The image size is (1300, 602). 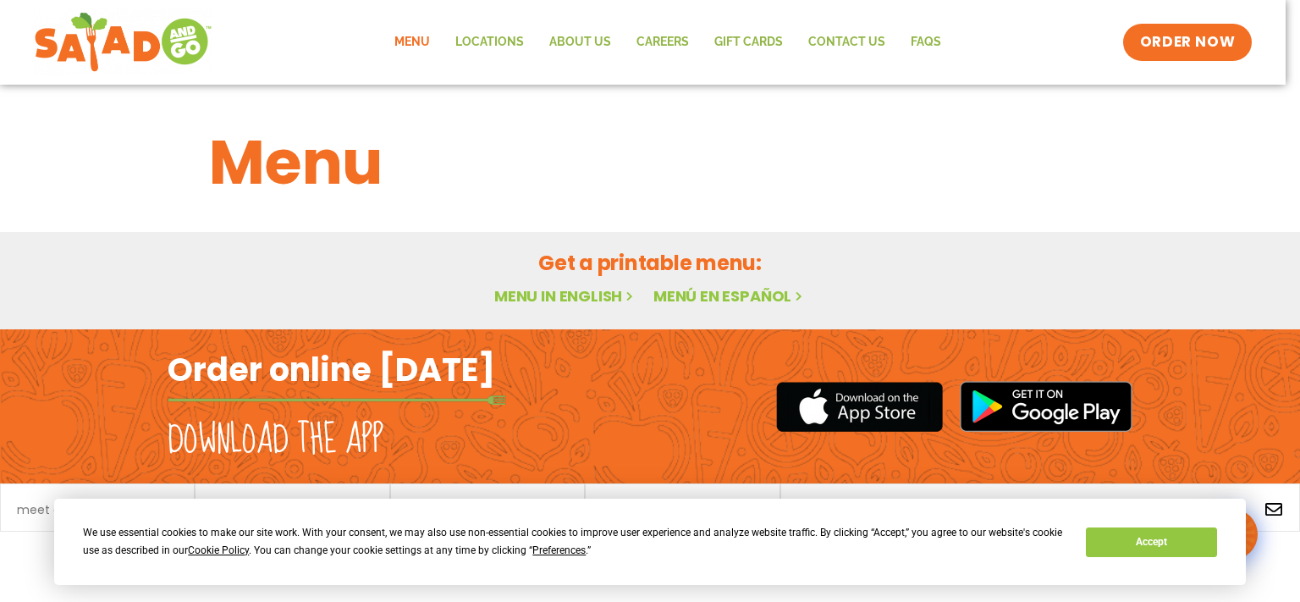 What do you see at coordinates (412, 42) in the screenshot?
I see `a: Menu` at bounding box center [412, 42].